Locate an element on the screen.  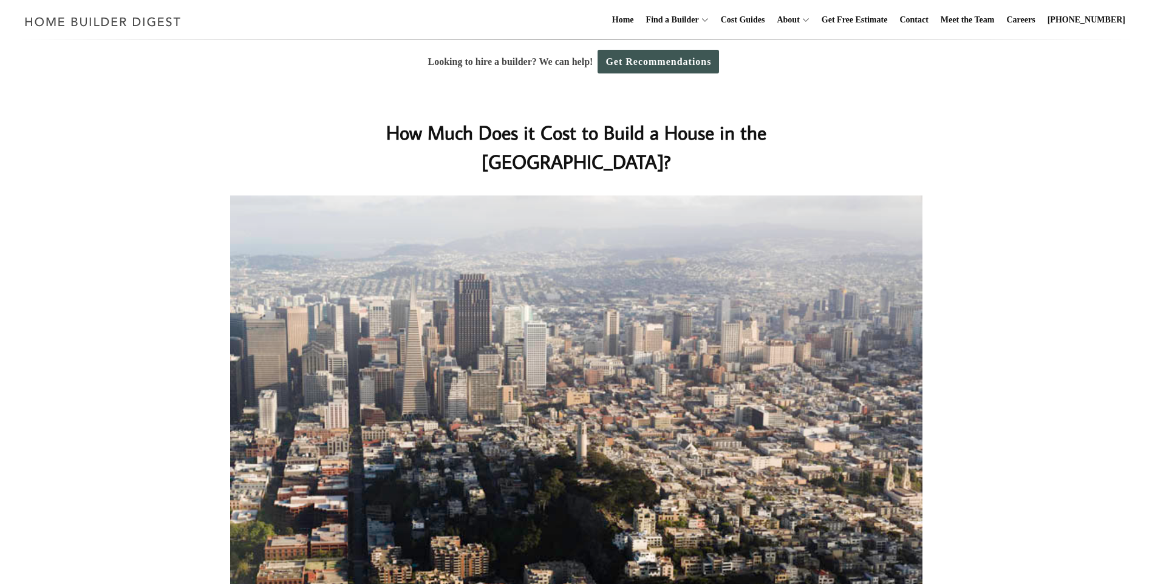
a: Home is located at coordinates (623, 20).